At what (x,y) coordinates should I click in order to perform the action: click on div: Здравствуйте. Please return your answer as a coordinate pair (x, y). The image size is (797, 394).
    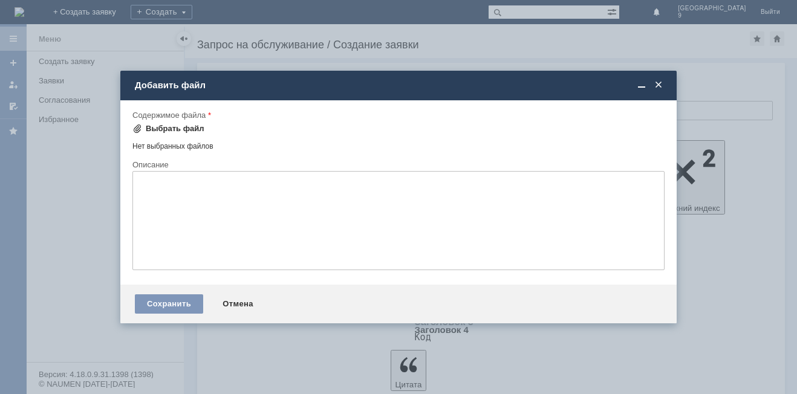
    Looking at the image, I should click on (91, 10).